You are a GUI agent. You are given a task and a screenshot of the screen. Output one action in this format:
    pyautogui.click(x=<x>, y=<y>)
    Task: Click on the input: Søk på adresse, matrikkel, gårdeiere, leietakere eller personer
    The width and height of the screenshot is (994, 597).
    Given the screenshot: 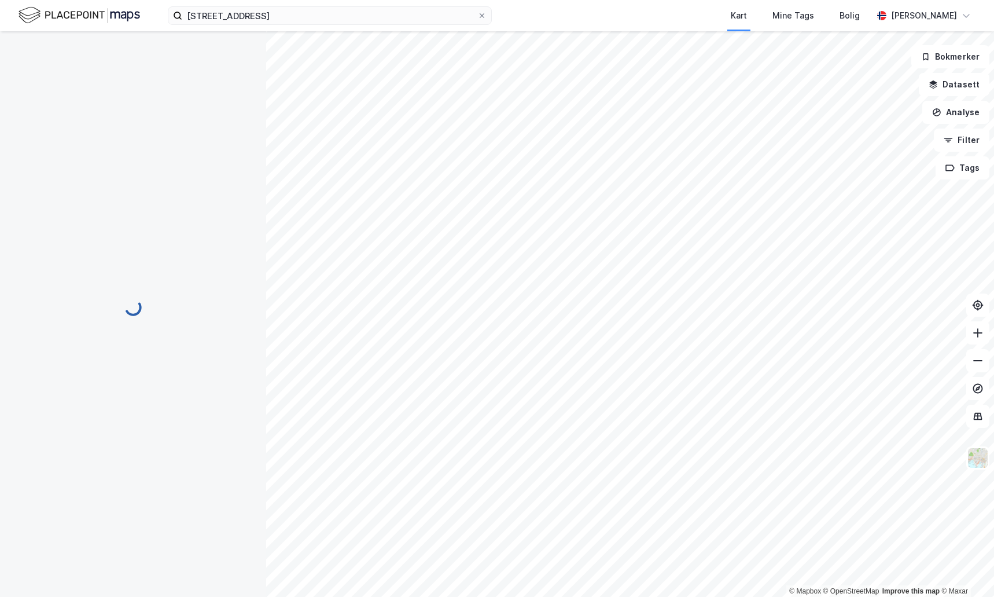 What is the action you would take?
    pyautogui.click(x=330, y=16)
    